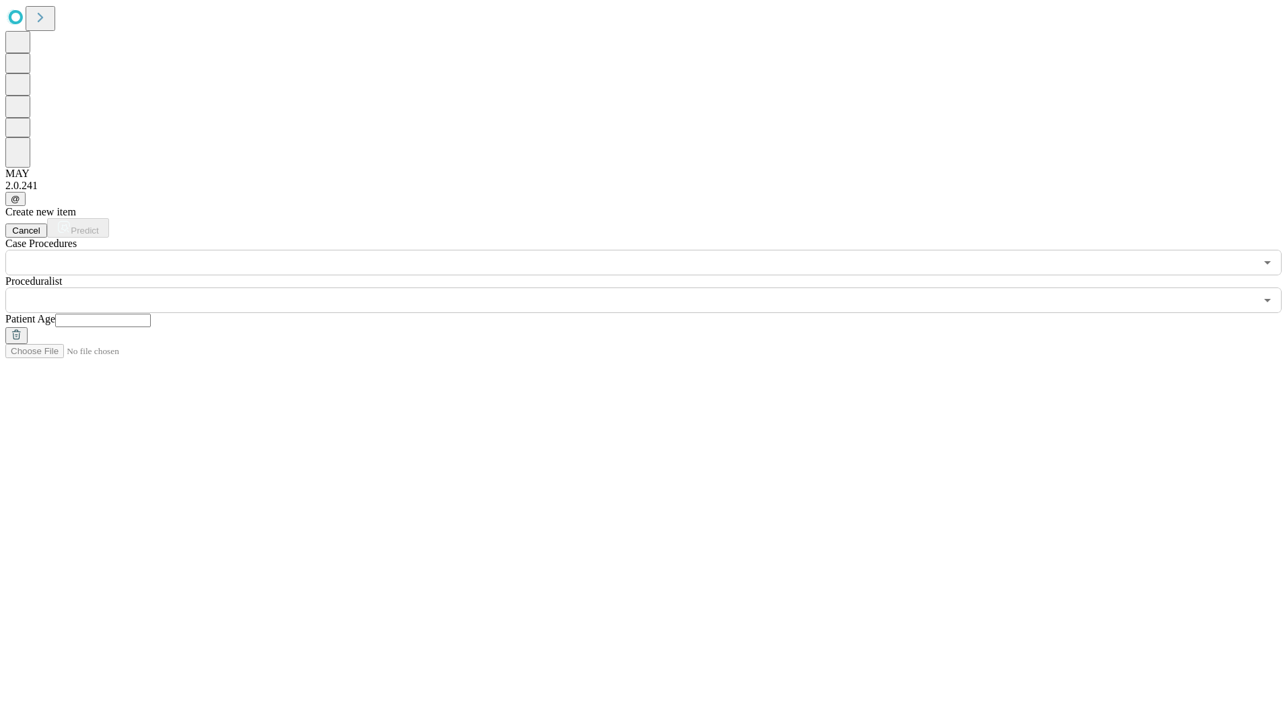 This screenshot has width=1287, height=723. I want to click on span: Patient Age, so click(30, 318).